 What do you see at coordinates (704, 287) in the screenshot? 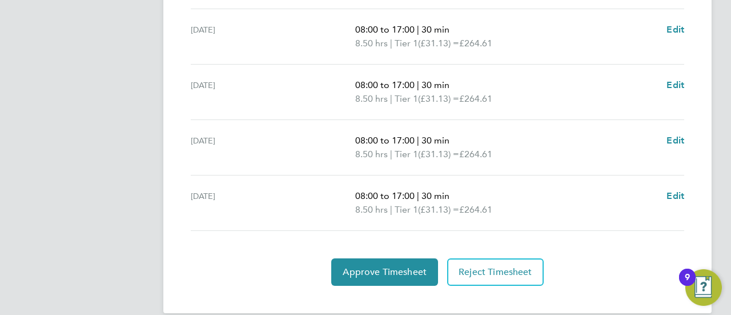
I see `button: Open Resource Center, 9 new notifications` at bounding box center [704, 287].